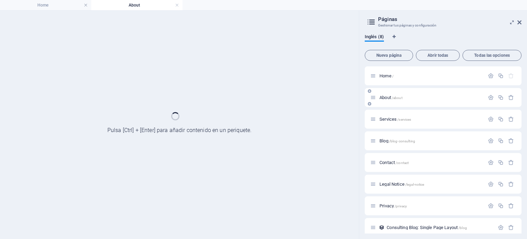  I want to click on button: Abrir todas, so click(438, 55).